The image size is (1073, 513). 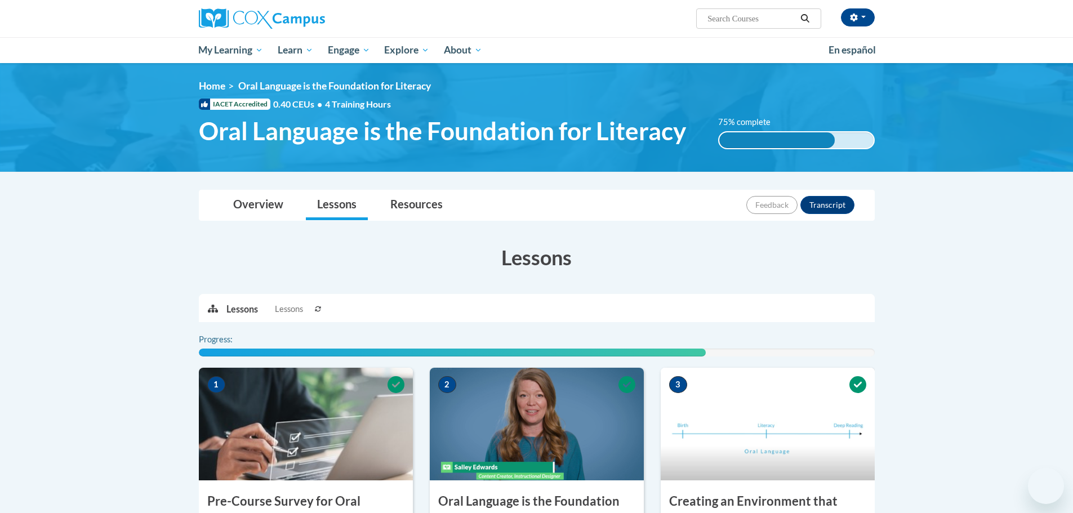 I want to click on a: My Learning, so click(x=231, y=50).